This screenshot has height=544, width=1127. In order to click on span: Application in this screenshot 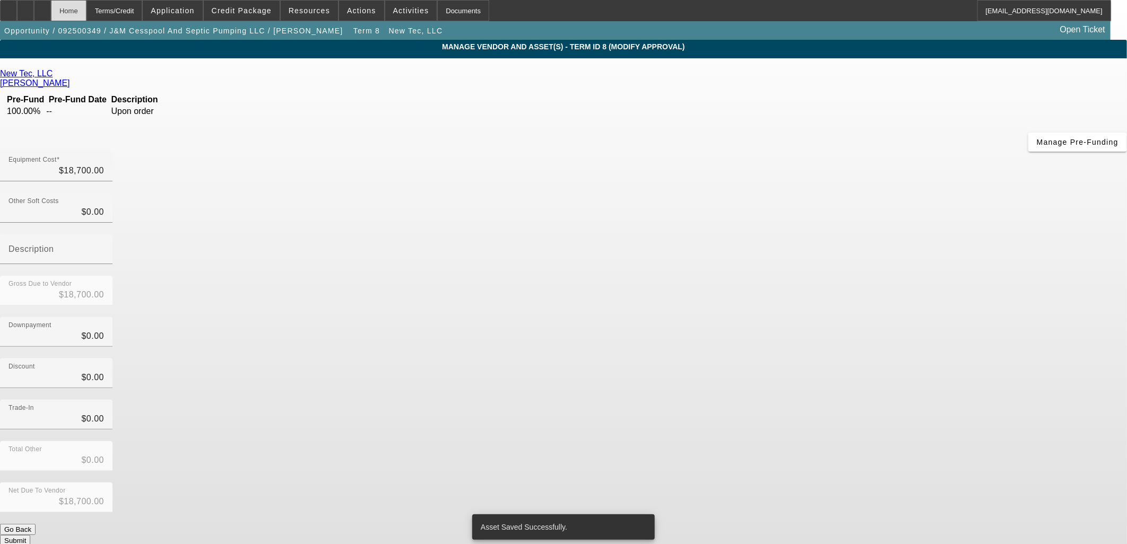, I will do `click(172, 11)`.